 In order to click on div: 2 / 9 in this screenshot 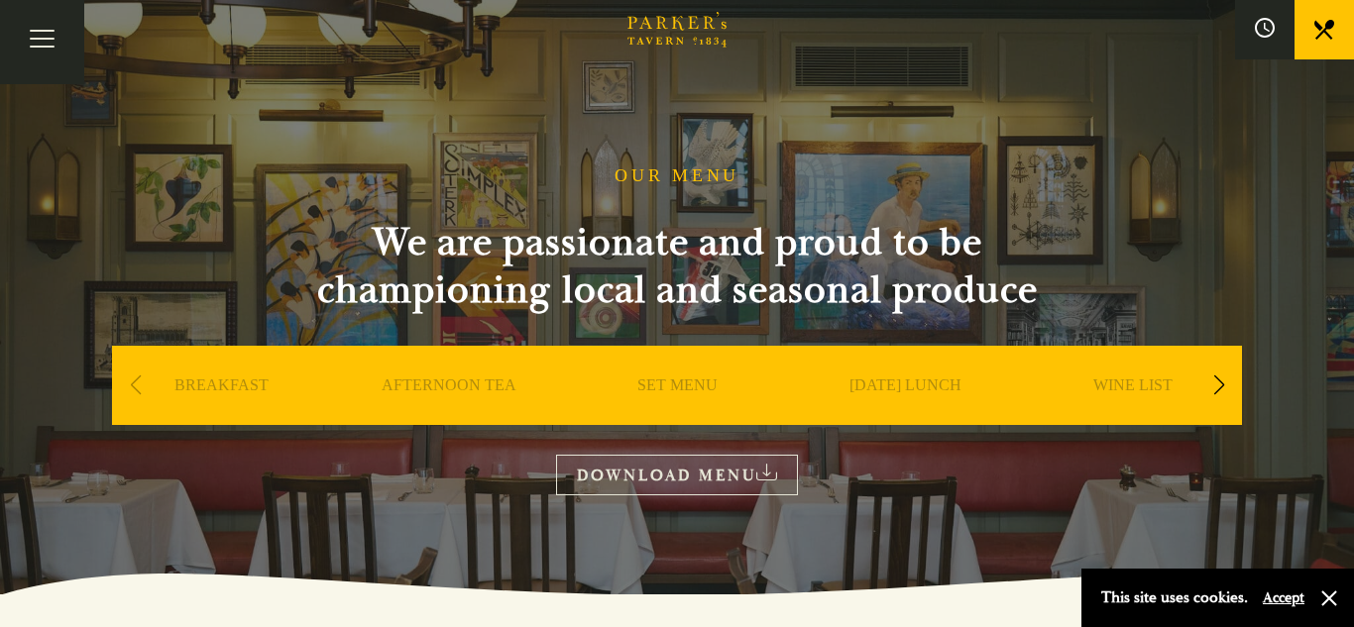, I will do `click(449, 415)`.